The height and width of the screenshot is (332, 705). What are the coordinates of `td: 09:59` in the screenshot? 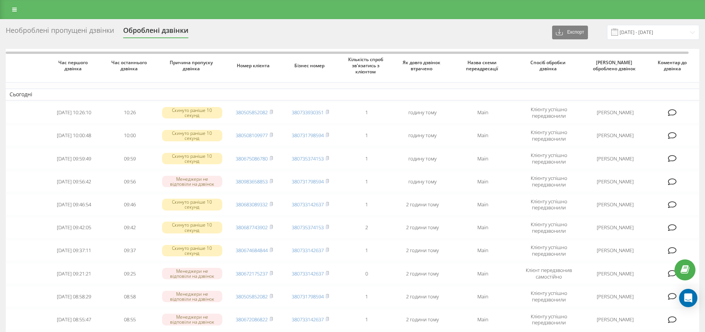 It's located at (130, 158).